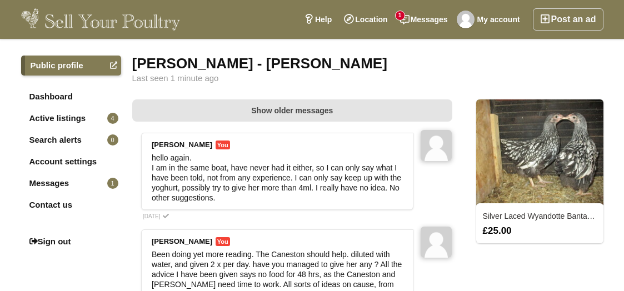 Image resolution: width=624 pixels, height=291 pixels. I want to click on div: Last seen 1 minute ago, so click(368, 78).